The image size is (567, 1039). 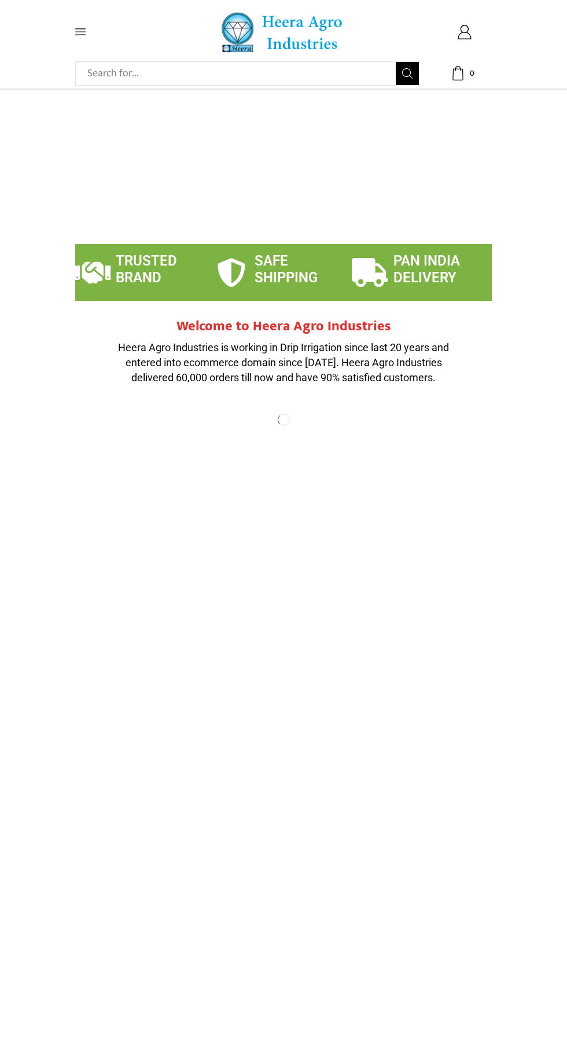 I want to click on span: TRUSTED BRAND, so click(x=146, y=269).